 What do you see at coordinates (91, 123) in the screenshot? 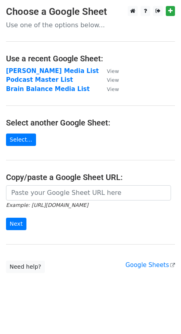
I see `h4: Select another Google Sheet:` at bounding box center [91, 123].